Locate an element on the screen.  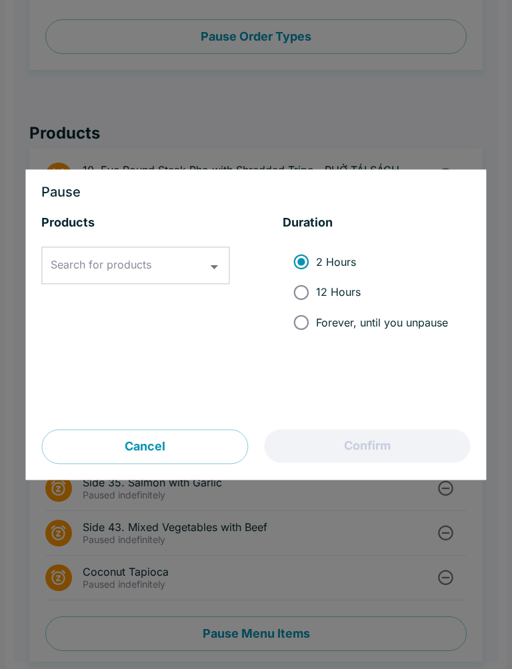
span: 2 Hours is located at coordinates (336, 262).